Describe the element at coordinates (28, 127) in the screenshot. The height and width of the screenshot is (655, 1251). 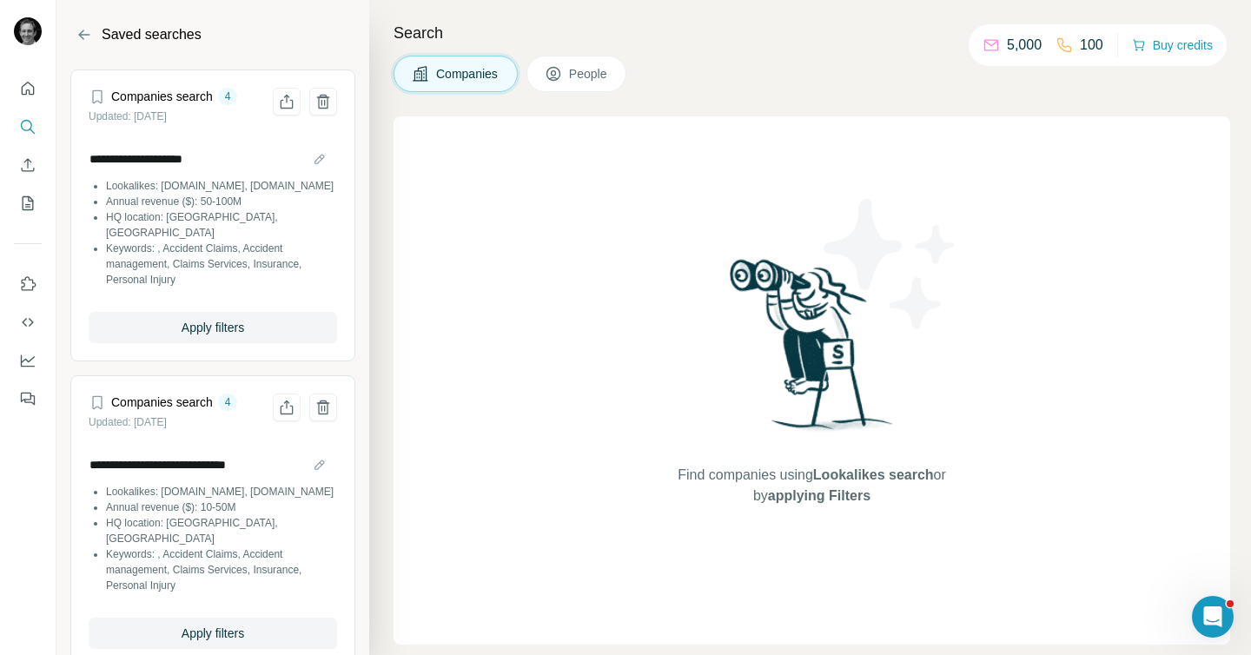
I see `button: Search` at that location.